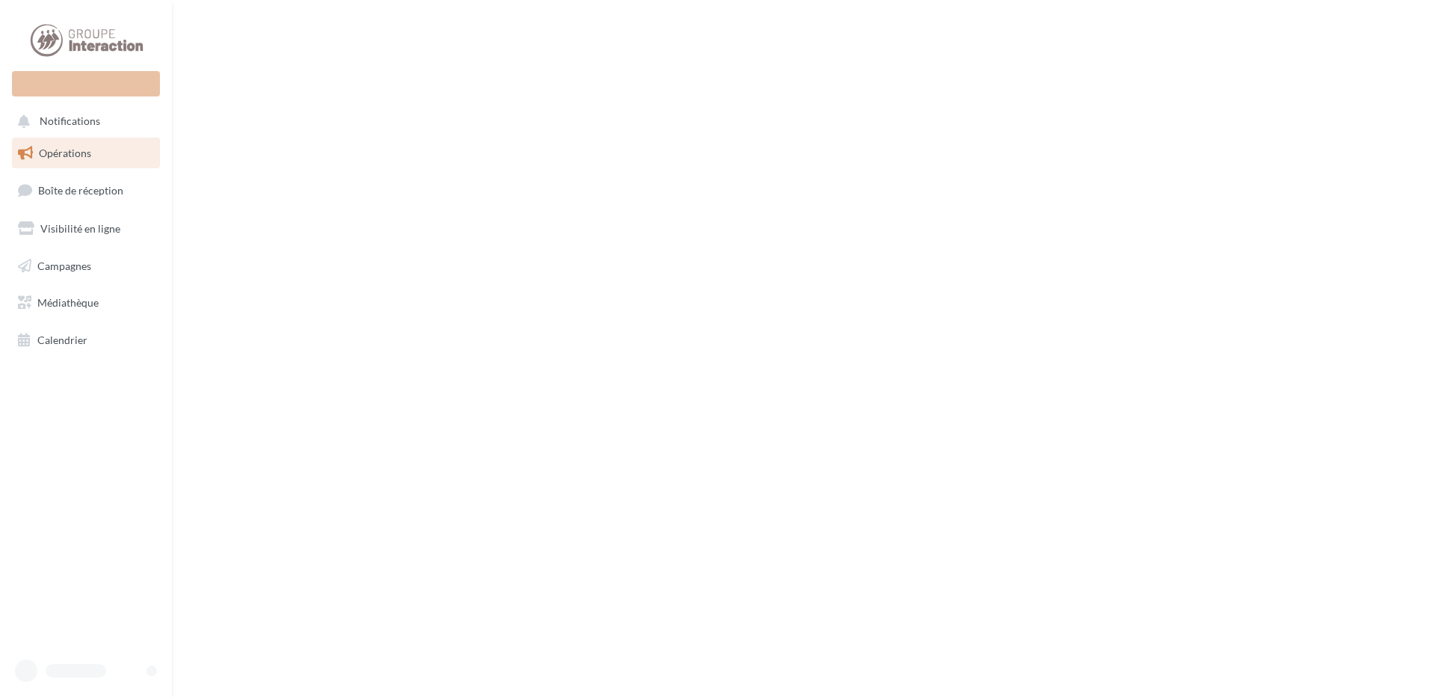 This screenshot has height=697, width=1429. What do you see at coordinates (81, 190) in the screenshot?
I see `span: Boîte de réception` at bounding box center [81, 190].